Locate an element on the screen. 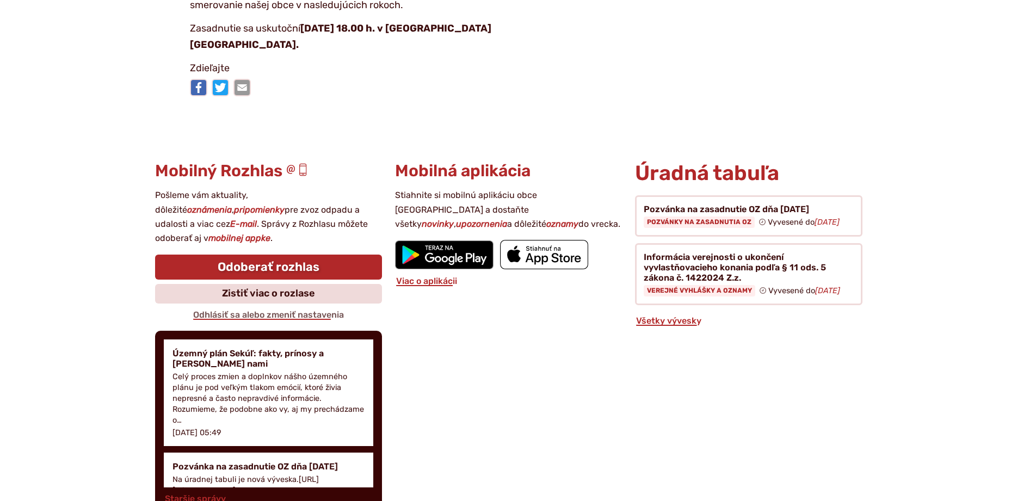 The width and height of the screenshot is (1017, 501). img: Zdieľať na Facebooku is located at coordinates (199, 88).